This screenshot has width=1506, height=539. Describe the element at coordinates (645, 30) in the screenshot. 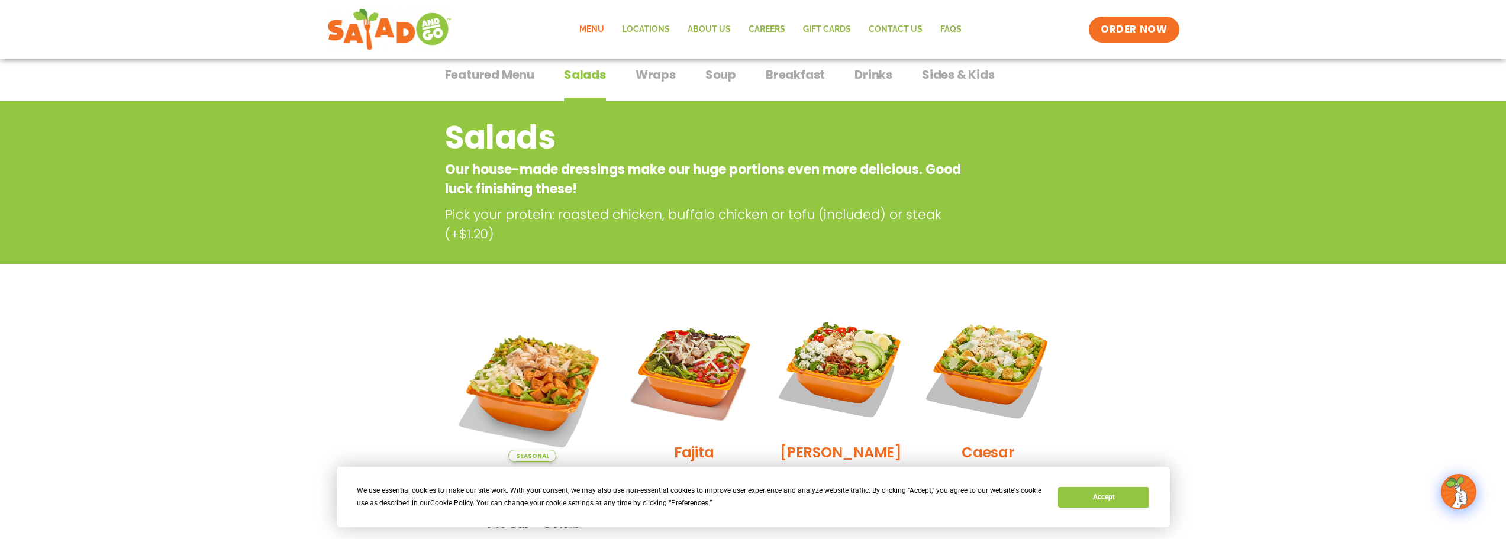

I see `a: Locations` at that location.